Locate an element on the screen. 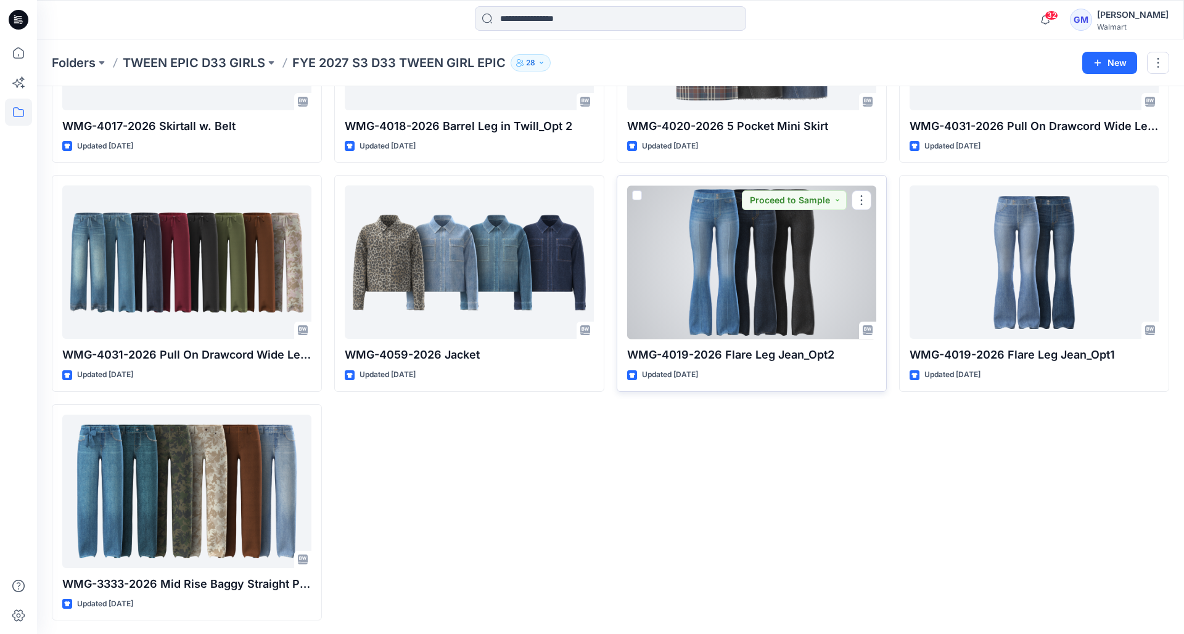 The width and height of the screenshot is (1184, 634). p: WMG-4017-2026 Skirtall w. Belt is located at coordinates (187, 126).